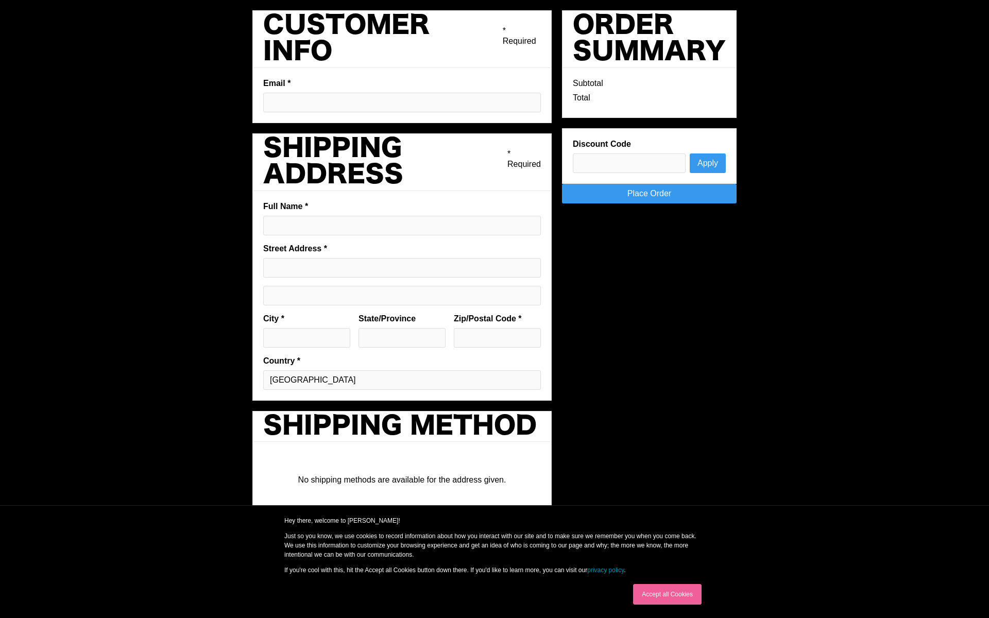 This screenshot has height=618, width=989. I want to click on p: If you're cool with this, hit the Accept all Cookies button down there. If you'd like to learn mo..., so click(495, 570).